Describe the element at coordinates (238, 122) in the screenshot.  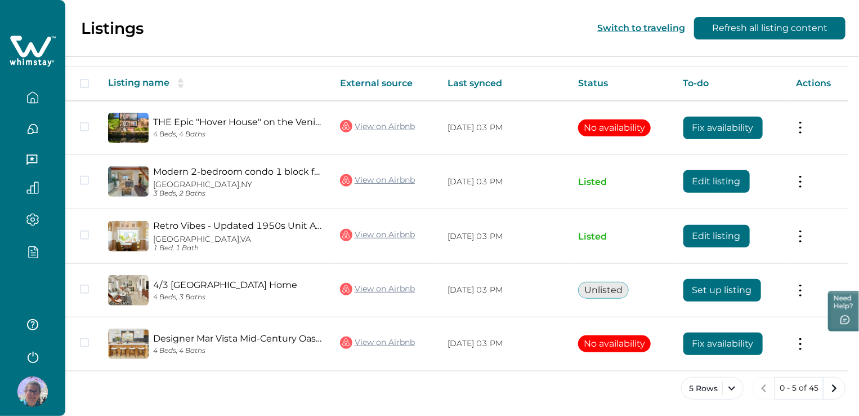
I see `a: THE Epic "Hover House" on the Venice Beach Canals` at that location.